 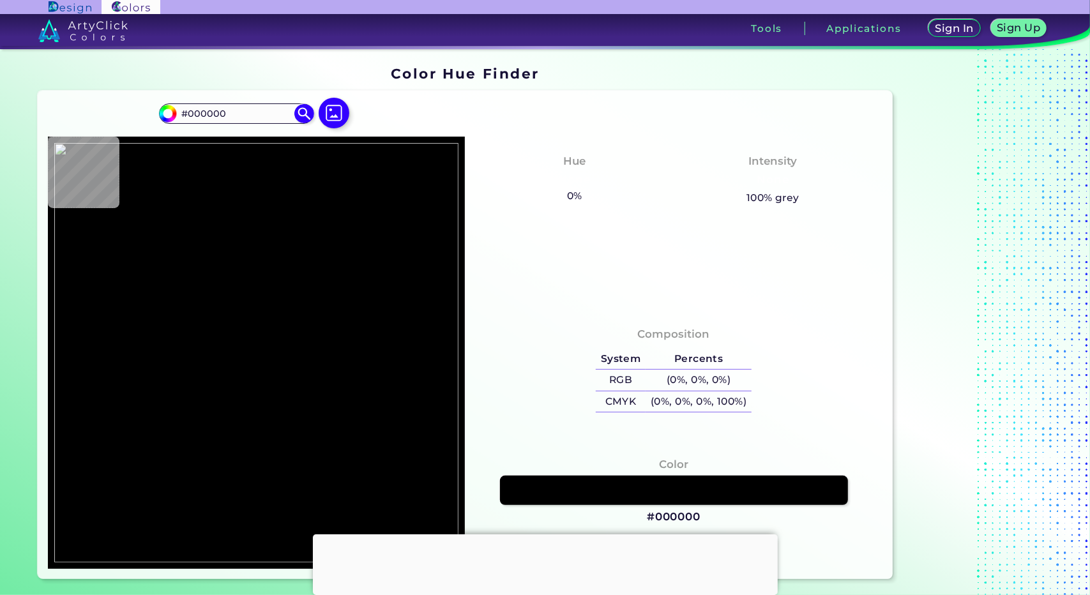 I want to click on h5: CMYK, so click(x=620, y=402).